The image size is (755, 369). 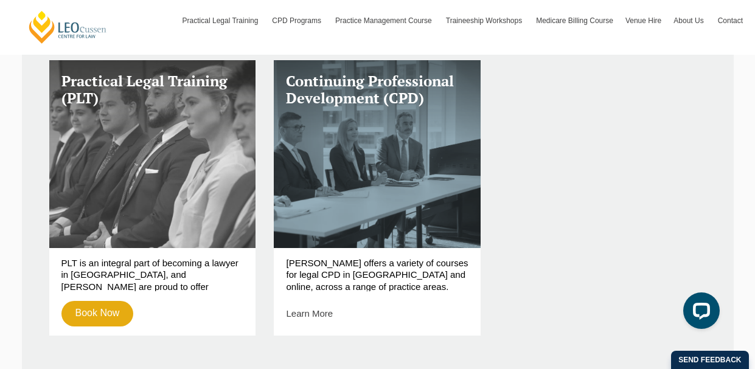 What do you see at coordinates (575, 21) in the screenshot?
I see `a: Medicare Billing Course` at bounding box center [575, 21].